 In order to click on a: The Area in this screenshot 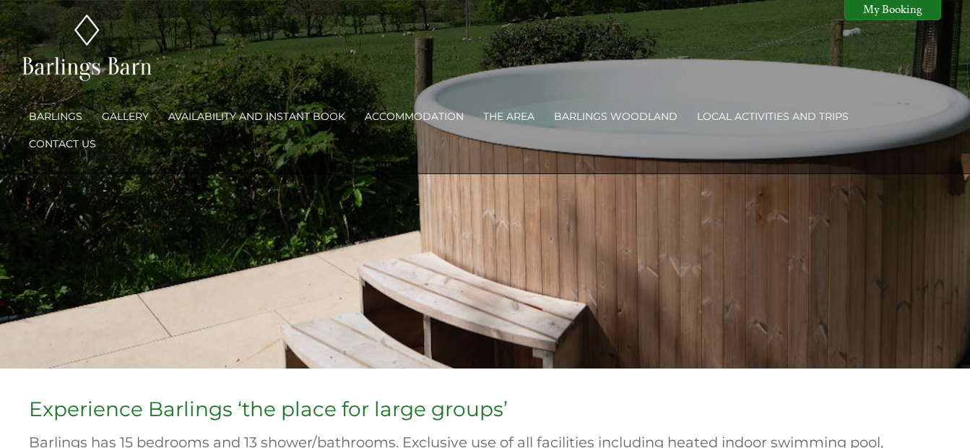, I will do `click(508, 116)`.